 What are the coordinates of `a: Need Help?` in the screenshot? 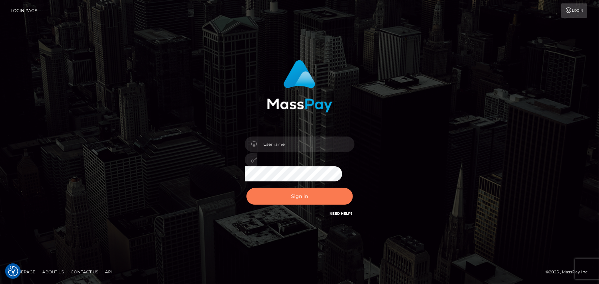 It's located at (341, 213).